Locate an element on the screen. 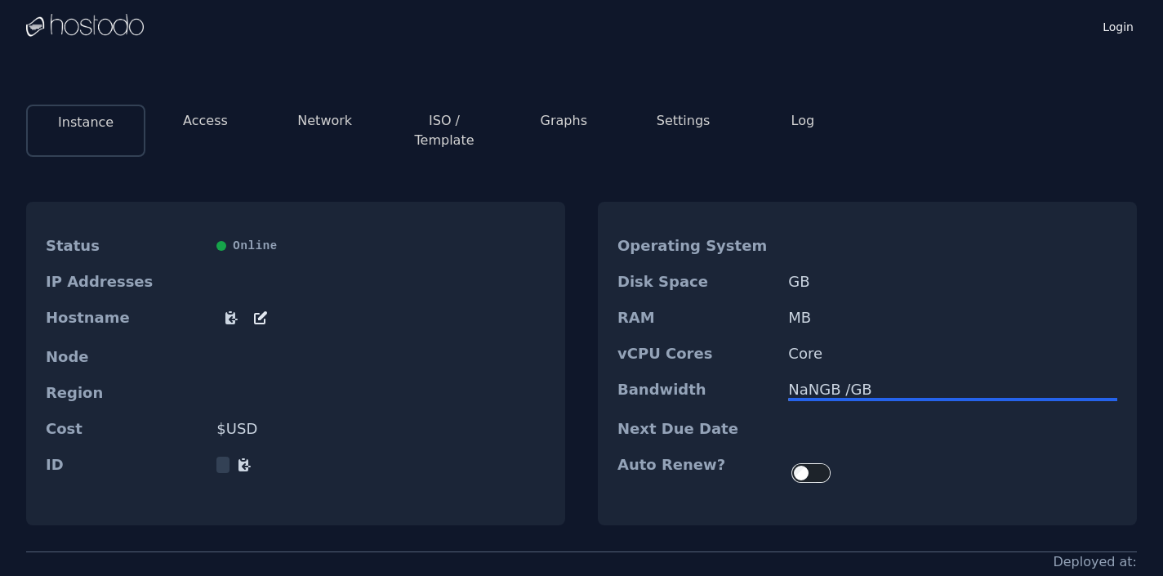 Image resolution: width=1163 pixels, height=576 pixels. button: Settings is located at coordinates (683, 121).